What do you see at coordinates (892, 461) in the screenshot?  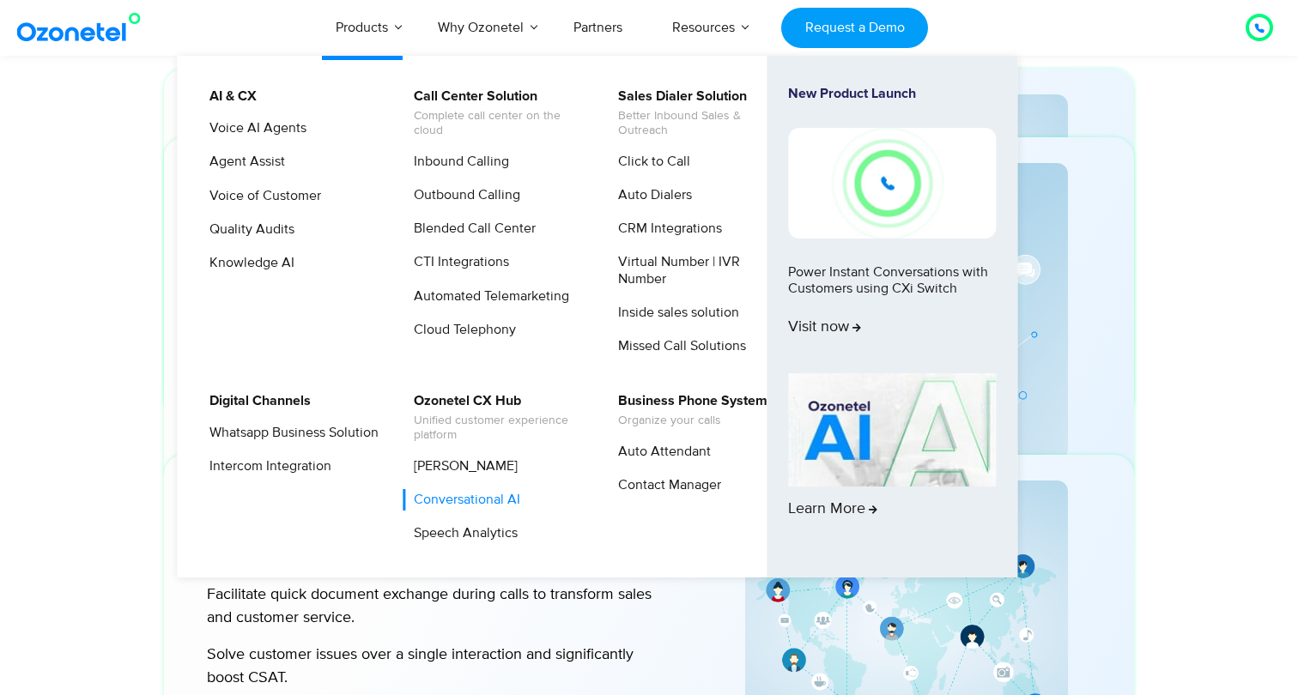 I see `a: Learn More` at bounding box center [892, 461].